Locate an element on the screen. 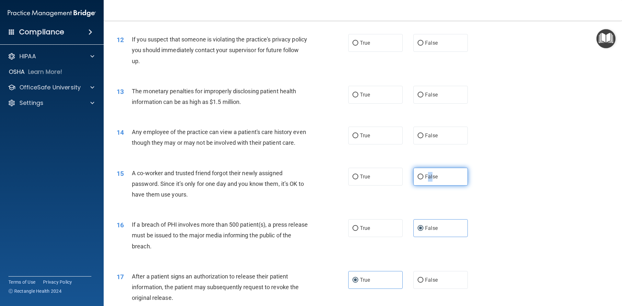  span: 13 is located at coordinates (120, 92).